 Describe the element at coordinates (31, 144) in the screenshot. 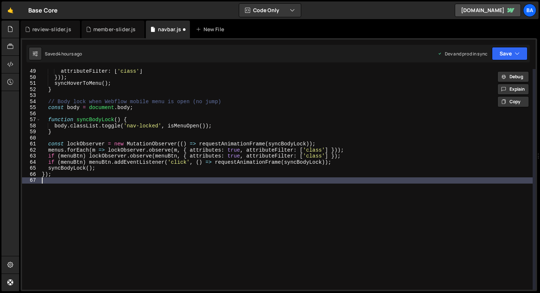

I see `div: 61` at that location.